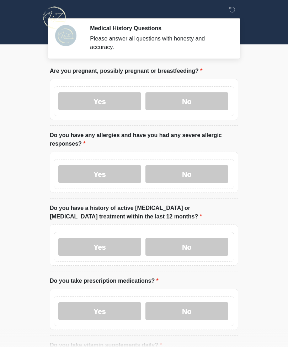  I want to click on label: Are you pregnant, possibly pregnant or breastfeeding?, so click(126, 71).